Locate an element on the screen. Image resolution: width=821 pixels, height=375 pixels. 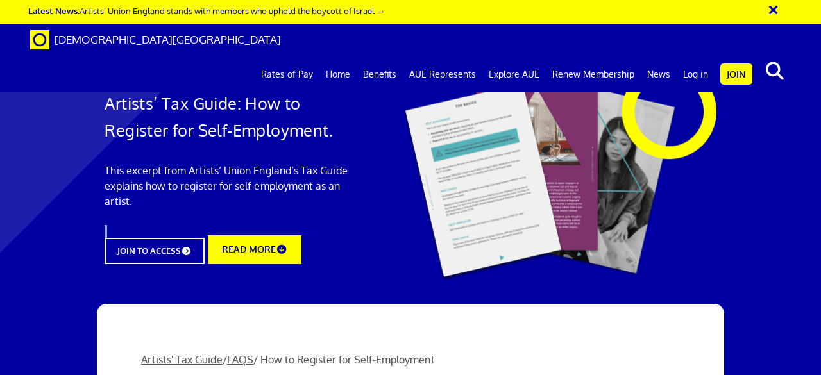
a: News is located at coordinates (658, 74).